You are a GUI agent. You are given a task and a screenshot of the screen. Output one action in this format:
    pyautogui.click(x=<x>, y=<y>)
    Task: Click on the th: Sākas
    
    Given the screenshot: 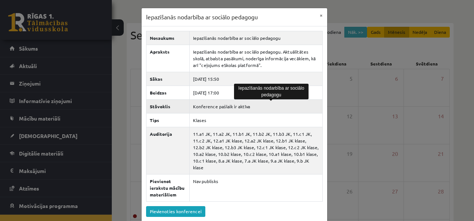 What is the action you would take?
    pyautogui.click(x=168, y=79)
    